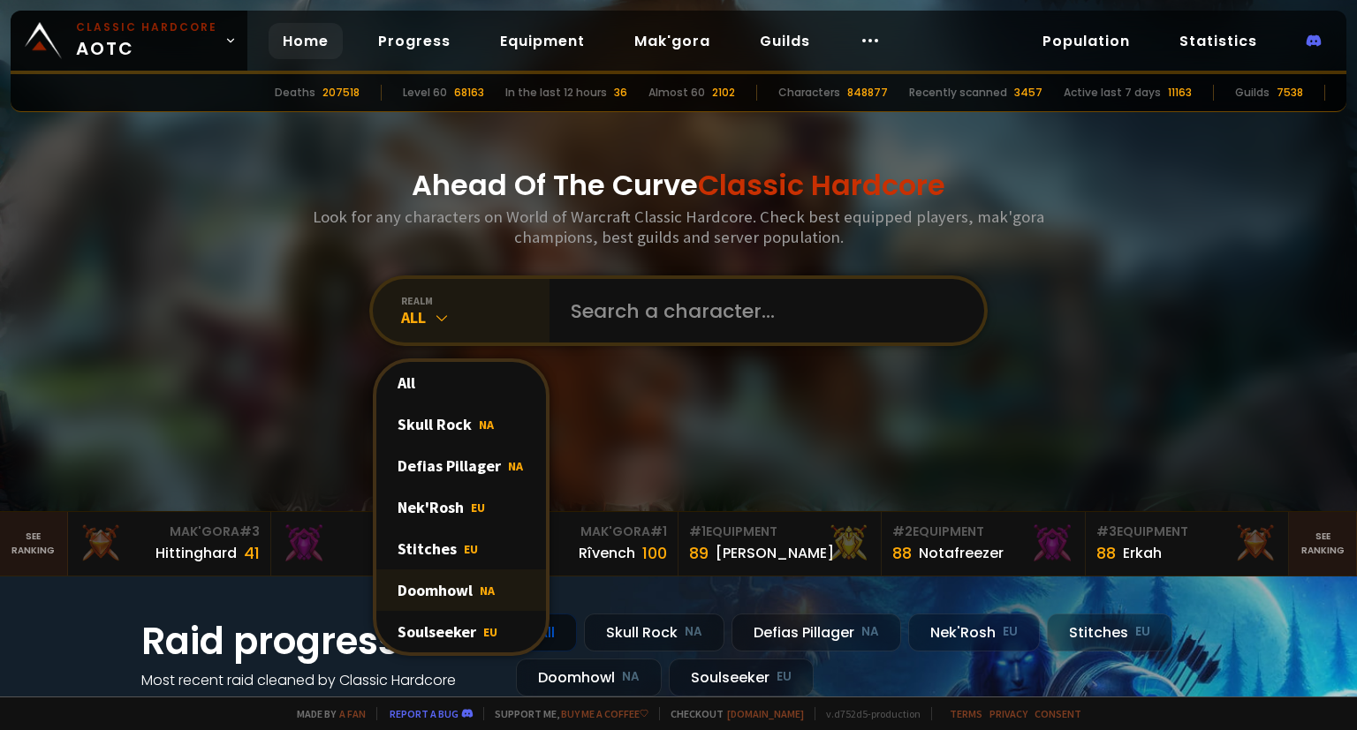 This screenshot has height=730, width=1357. I want to click on a: Population, so click(1085, 41).